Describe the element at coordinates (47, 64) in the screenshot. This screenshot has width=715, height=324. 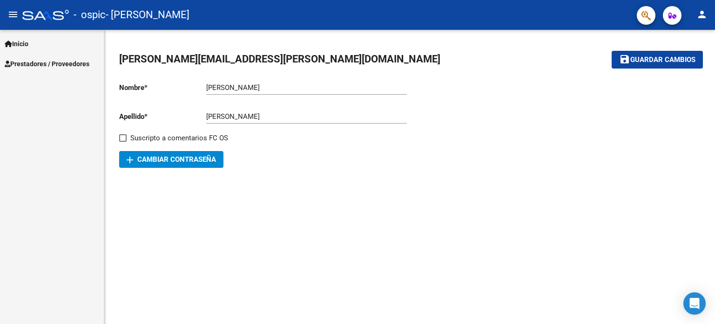
I see `span: Prestadores / Proveedores` at that location.